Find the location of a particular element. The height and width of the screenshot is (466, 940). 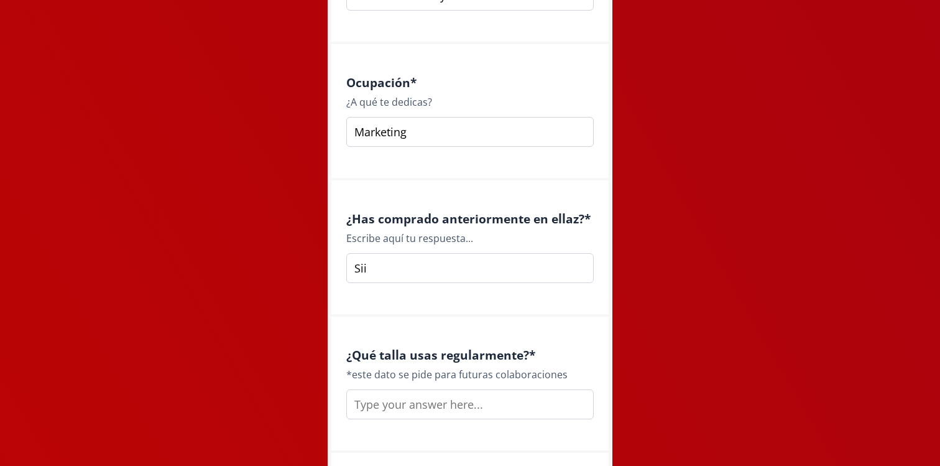

h4: ¿Qué talla usas regularmente? * is located at coordinates (470, 355).